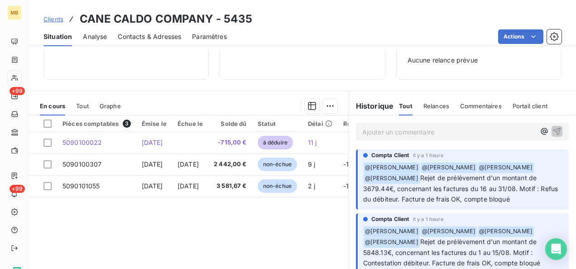  I want to click on div: Solde dû, so click(230, 124).